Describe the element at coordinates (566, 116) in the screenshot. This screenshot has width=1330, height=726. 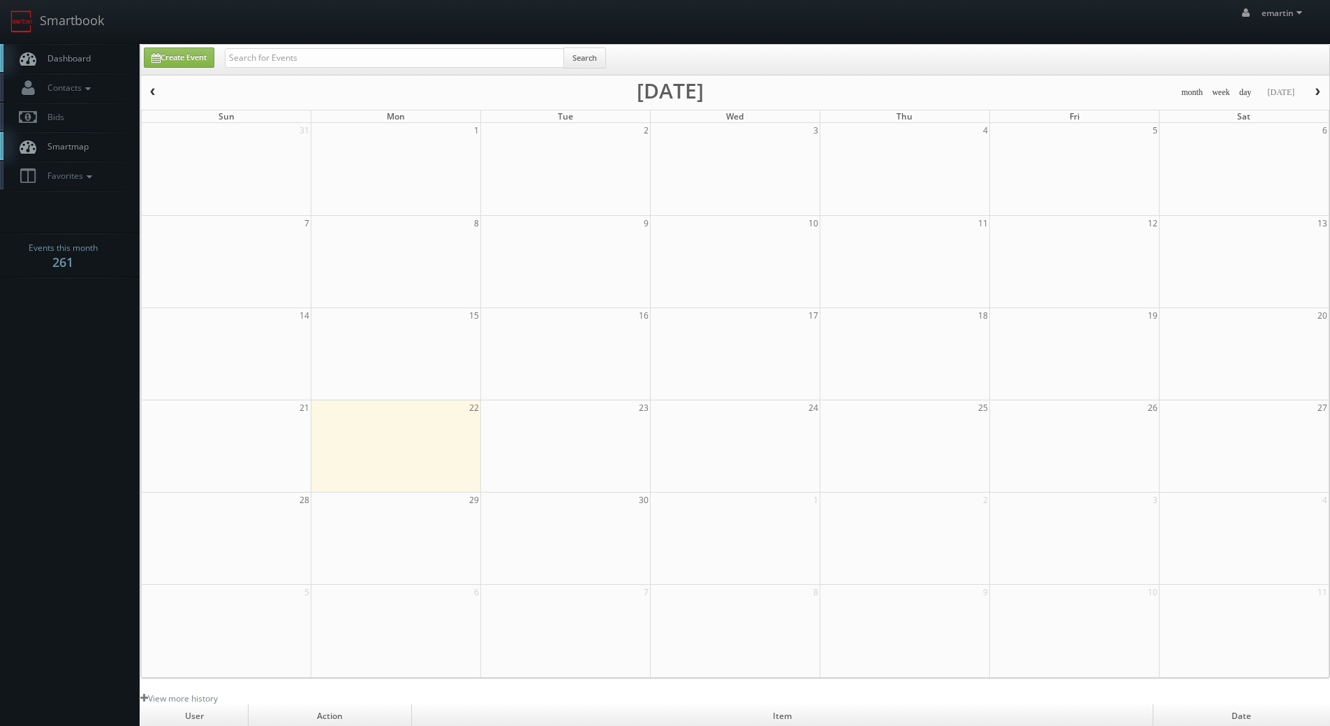
I see `span: Tue` at that location.